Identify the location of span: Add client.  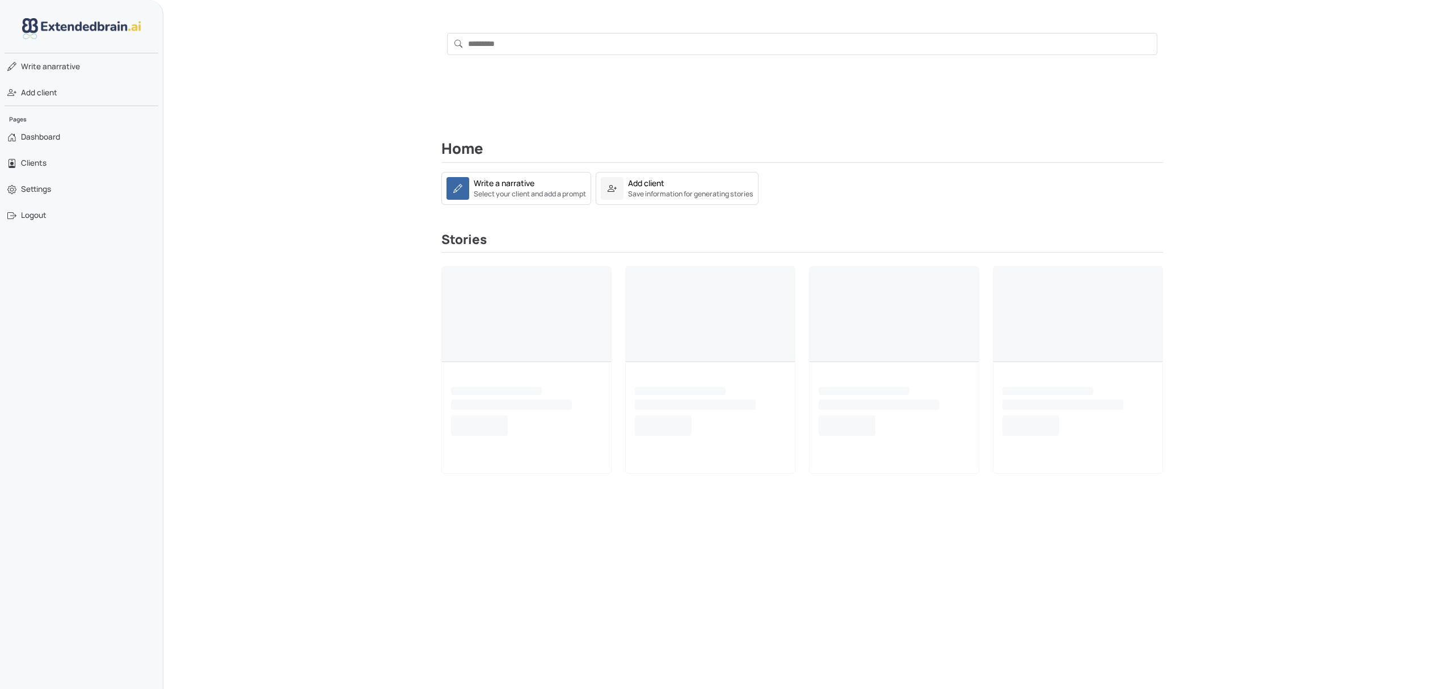
(39, 93).